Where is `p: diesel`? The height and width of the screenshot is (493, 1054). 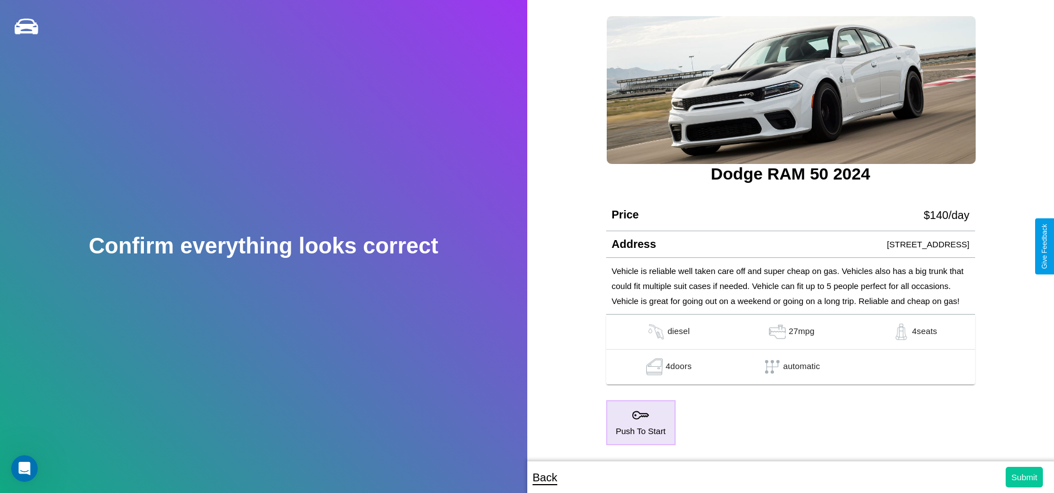 p: diesel is located at coordinates (679, 332).